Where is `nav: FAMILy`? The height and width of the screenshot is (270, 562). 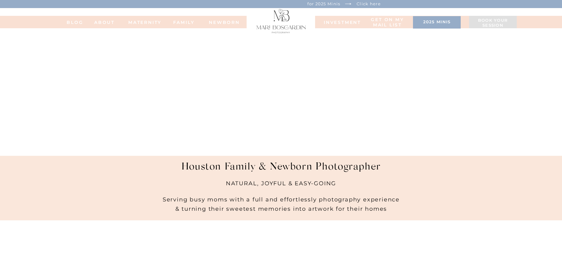
nav: FAMILy is located at coordinates (184, 22).